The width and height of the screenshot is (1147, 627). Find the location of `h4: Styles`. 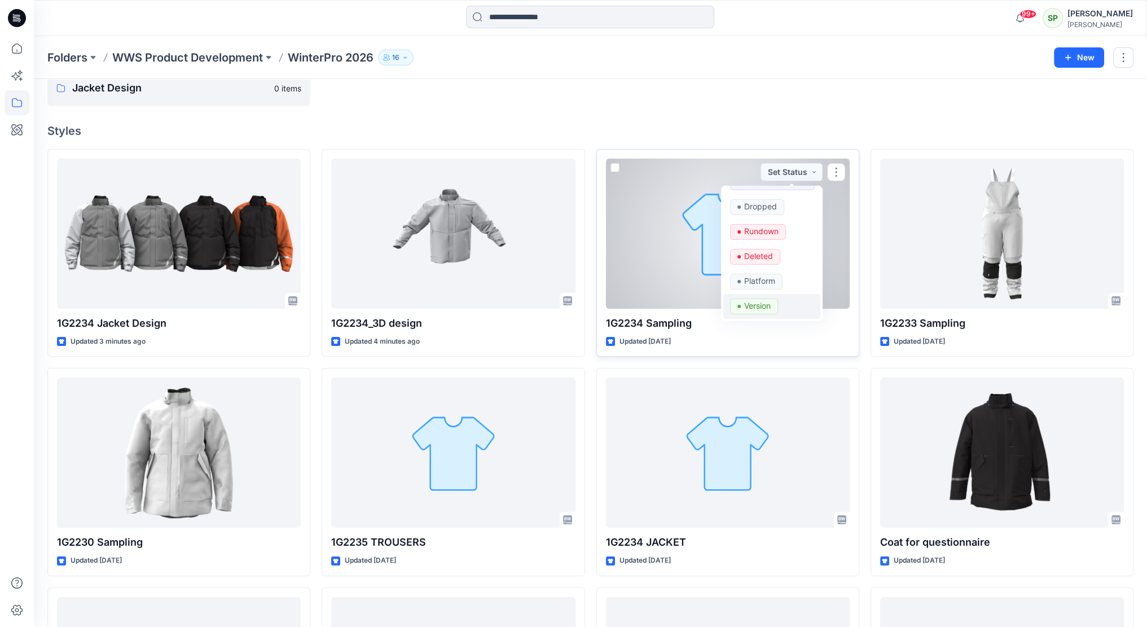

h4: Styles is located at coordinates (590, 131).